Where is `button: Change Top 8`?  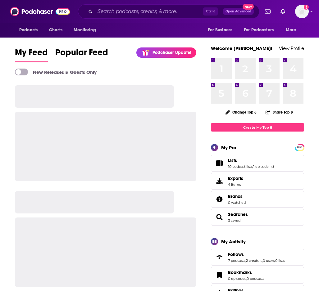
button: Change Top 8 is located at coordinates (241, 112).